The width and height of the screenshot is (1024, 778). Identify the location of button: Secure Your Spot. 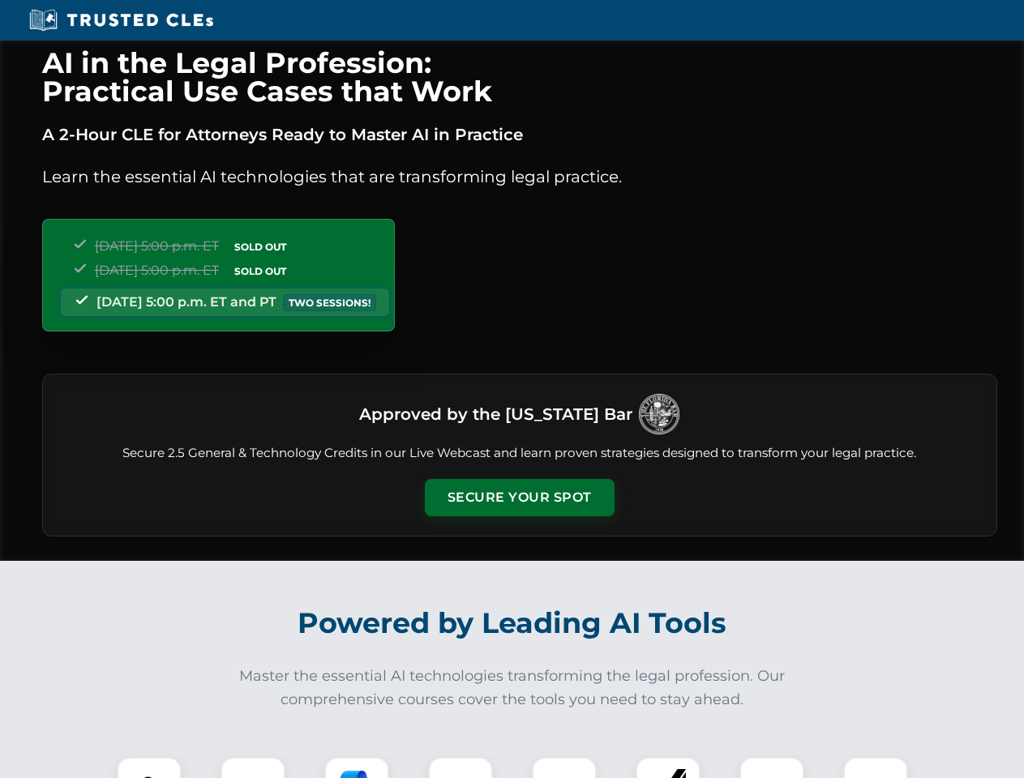
(520, 498).